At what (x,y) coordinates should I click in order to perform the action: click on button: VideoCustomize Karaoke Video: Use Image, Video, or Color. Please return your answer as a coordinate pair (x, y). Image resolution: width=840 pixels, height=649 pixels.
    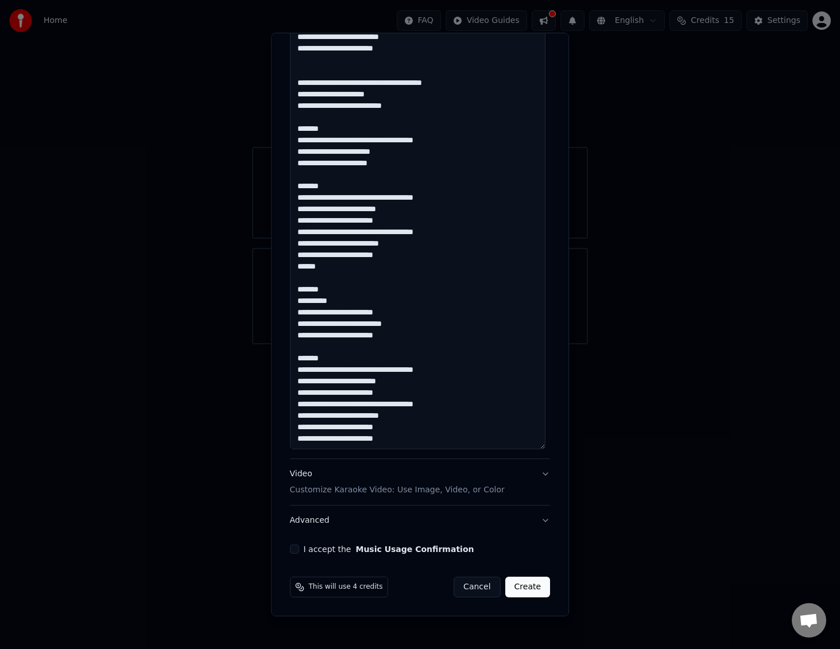
    Looking at the image, I should click on (420, 483).